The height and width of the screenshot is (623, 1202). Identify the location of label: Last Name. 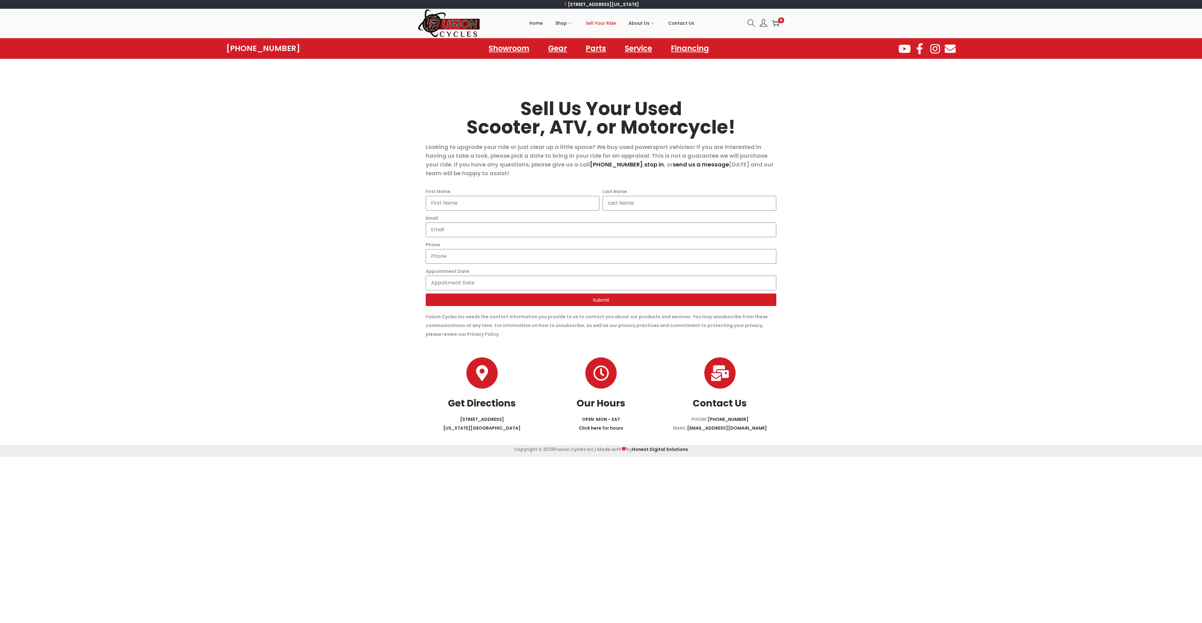
(615, 192).